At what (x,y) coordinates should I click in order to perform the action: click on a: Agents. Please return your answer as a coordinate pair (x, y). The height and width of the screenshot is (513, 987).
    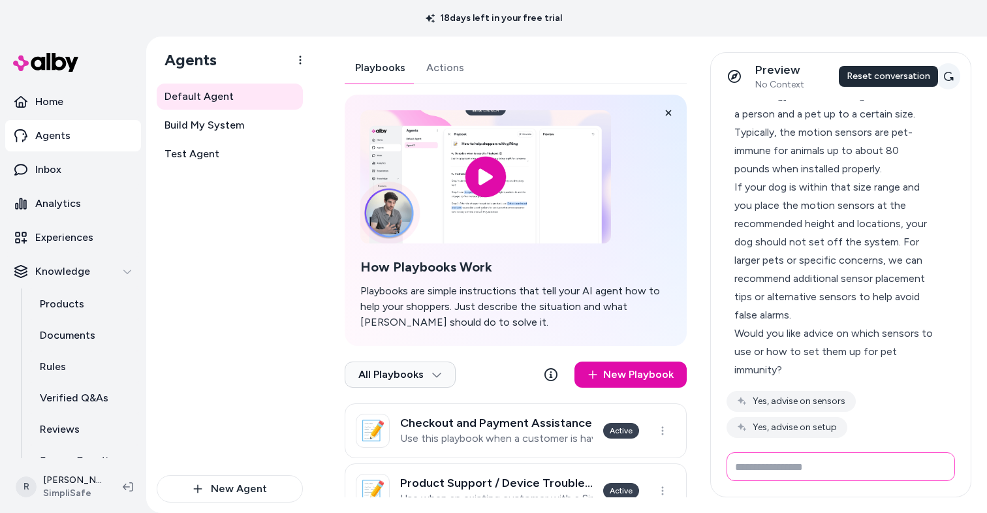
    Looking at the image, I should click on (73, 136).